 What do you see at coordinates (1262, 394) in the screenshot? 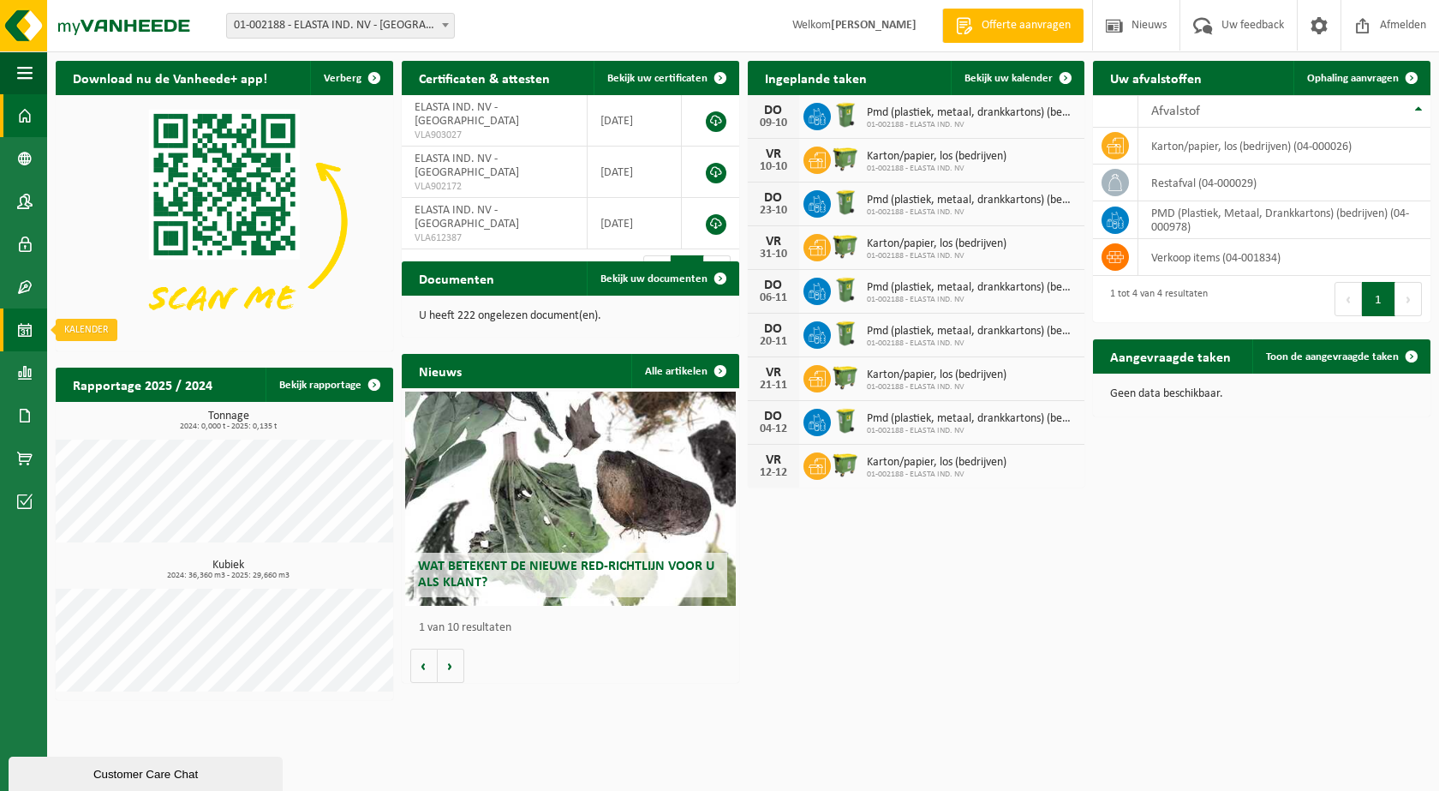
I see `p: Geen data beschikbaar.` at bounding box center [1262, 394].